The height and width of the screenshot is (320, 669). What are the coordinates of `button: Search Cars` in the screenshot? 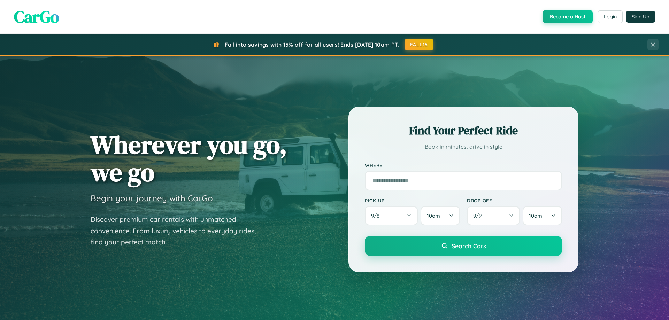 It's located at (463, 246).